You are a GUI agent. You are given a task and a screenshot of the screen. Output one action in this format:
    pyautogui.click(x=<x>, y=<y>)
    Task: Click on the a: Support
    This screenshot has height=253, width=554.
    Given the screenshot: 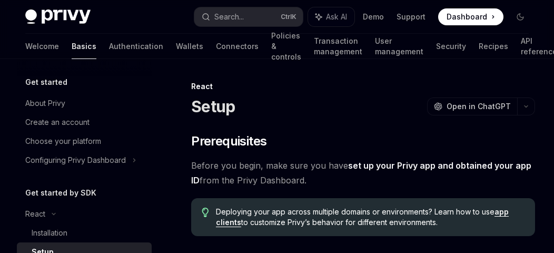 What is the action you would take?
    pyautogui.click(x=411, y=17)
    